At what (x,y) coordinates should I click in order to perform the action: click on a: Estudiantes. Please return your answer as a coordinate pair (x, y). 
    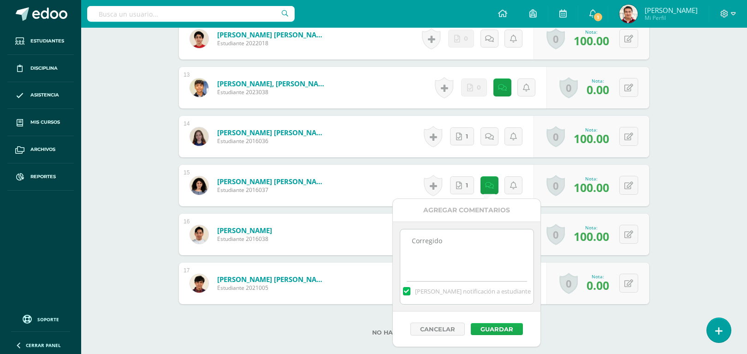
    Looking at the image, I should click on (41, 41).